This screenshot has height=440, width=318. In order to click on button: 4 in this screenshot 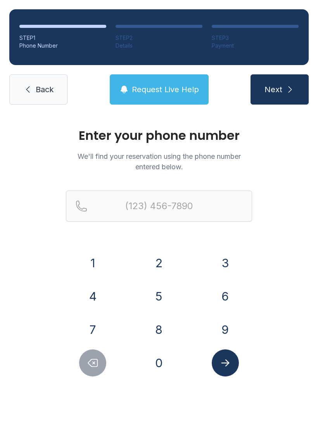, I will do `click(93, 296)`.